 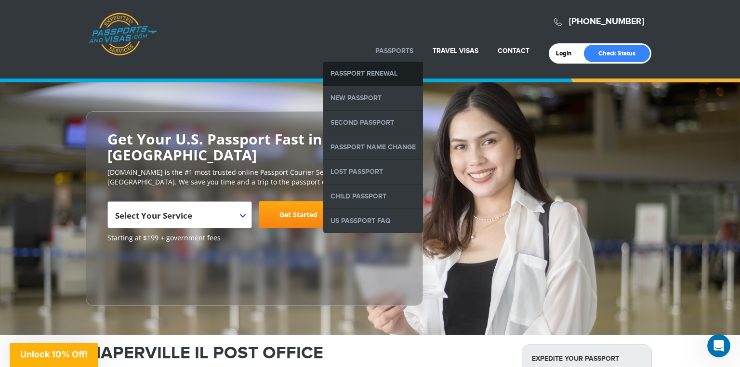 What do you see at coordinates (254, 238) in the screenshot?
I see `span: Starting at $199 + government fees` at bounding box center [254, 238].